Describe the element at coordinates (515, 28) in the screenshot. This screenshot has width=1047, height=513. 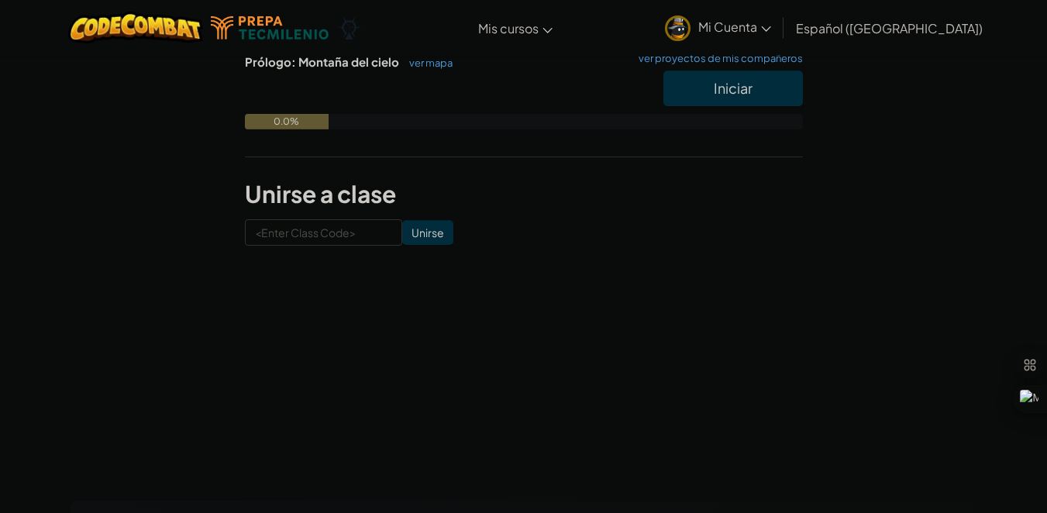
I see `a: Mis cursos` at that location.